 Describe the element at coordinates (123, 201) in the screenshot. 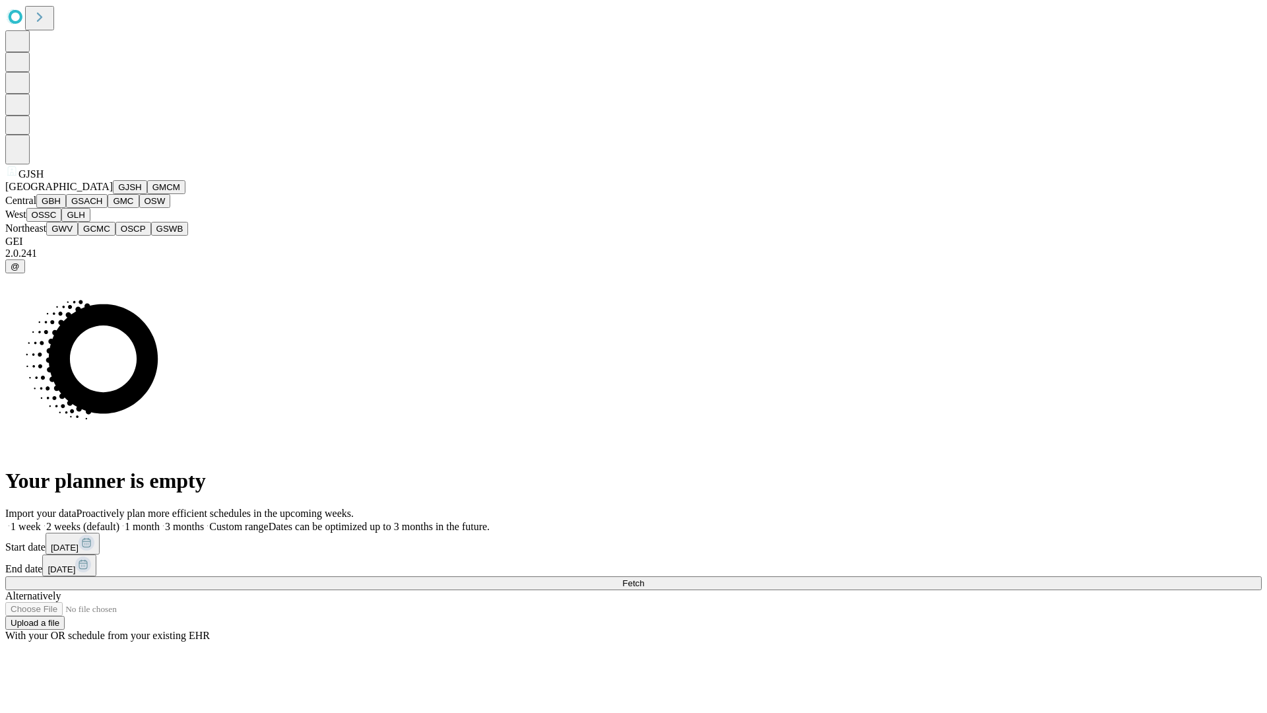

I see `button: GMC` at that location.